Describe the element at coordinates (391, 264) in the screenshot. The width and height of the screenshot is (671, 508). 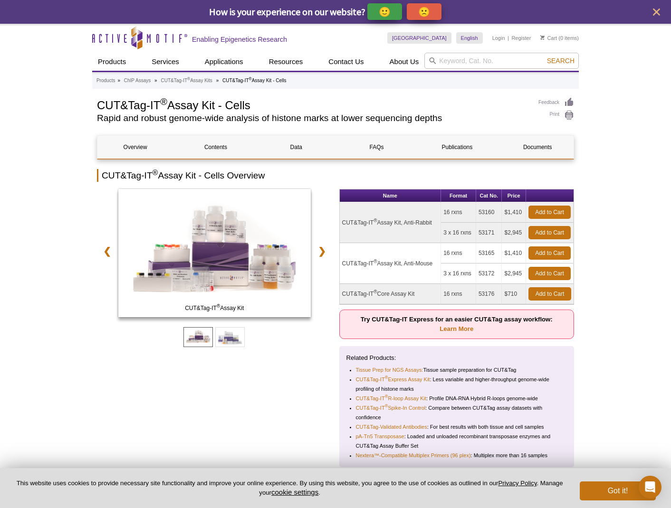
I see `td: CUT&Tag-IT Assay Kit, Anti-Mouse` at that location.